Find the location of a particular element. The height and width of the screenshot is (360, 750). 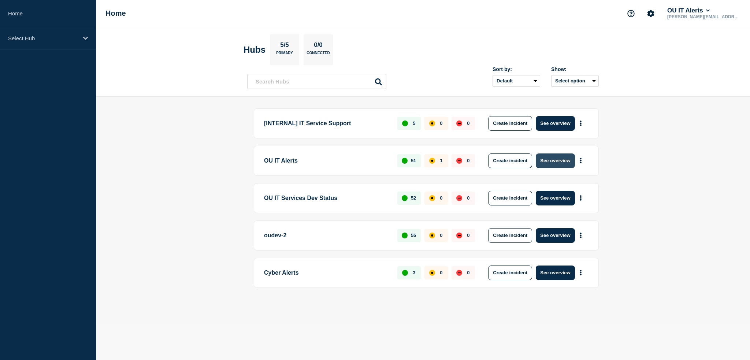

select: Sort by is located at coordinates (516, 81).